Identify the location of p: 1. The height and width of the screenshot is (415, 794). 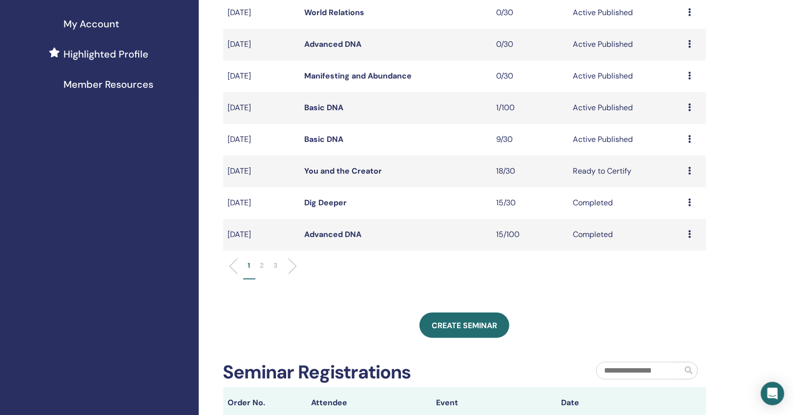
(249, 266).